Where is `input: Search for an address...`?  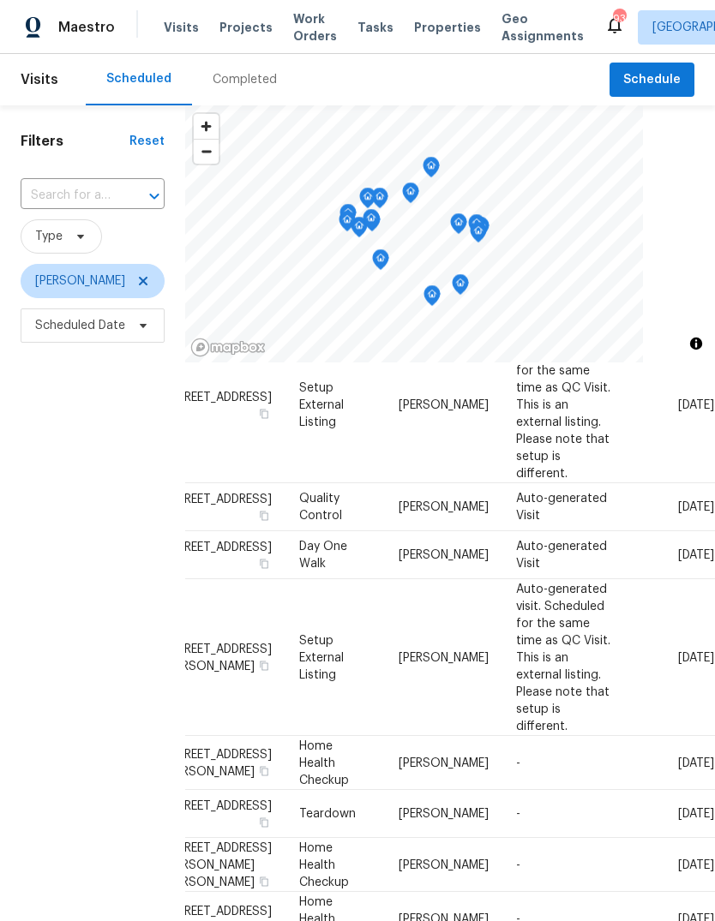
input: Search for an address... is located at coordinates (69, 195).